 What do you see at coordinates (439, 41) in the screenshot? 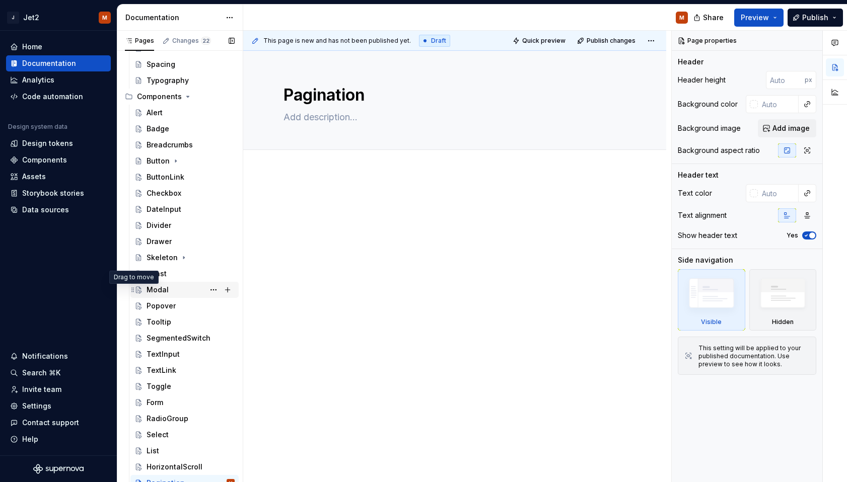
I see `span: Draft` at bounding box center [439, 41].